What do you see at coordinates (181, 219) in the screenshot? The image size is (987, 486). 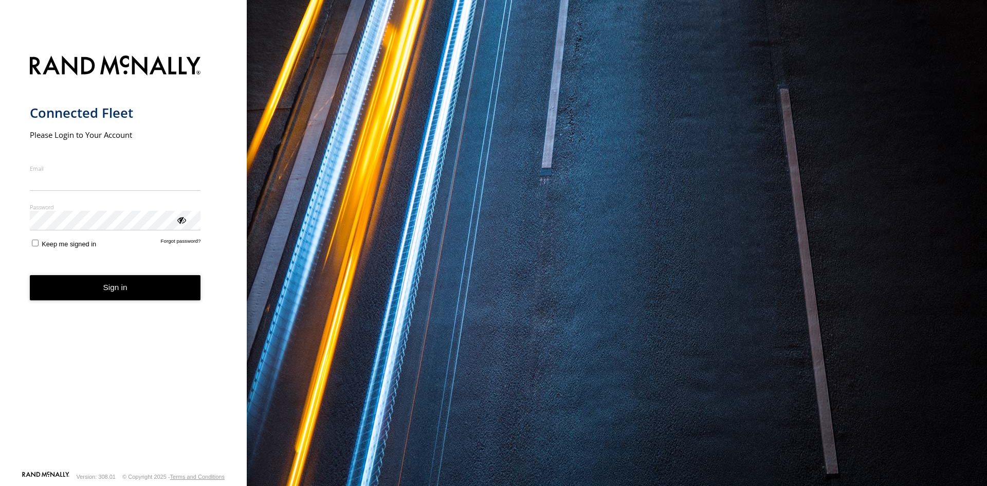 I see `div: ViewPassword` at bounding box center [181, 219].